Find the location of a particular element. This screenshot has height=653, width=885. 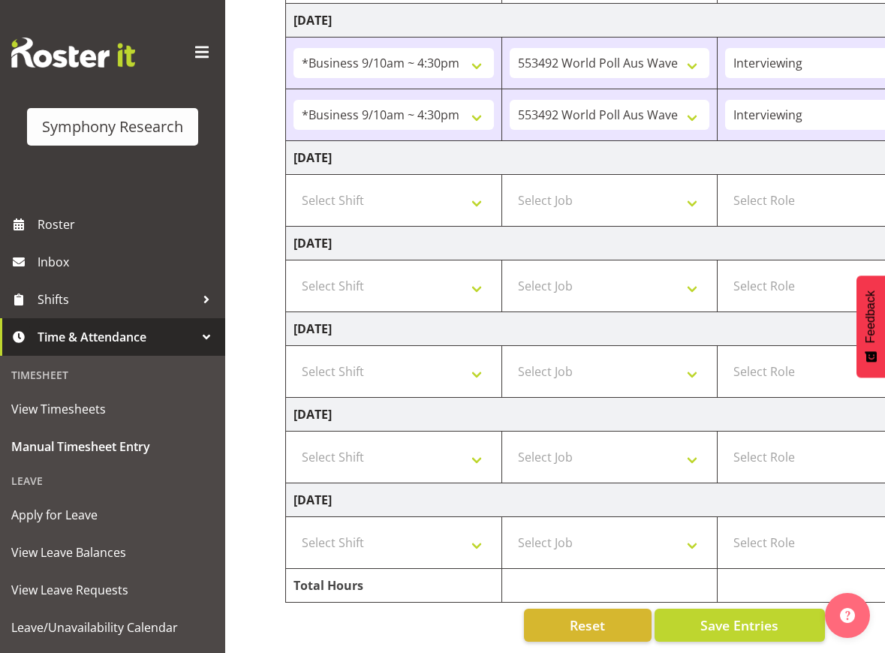

span: Manual Timesheet Entry is located at coordinates (113, 447).